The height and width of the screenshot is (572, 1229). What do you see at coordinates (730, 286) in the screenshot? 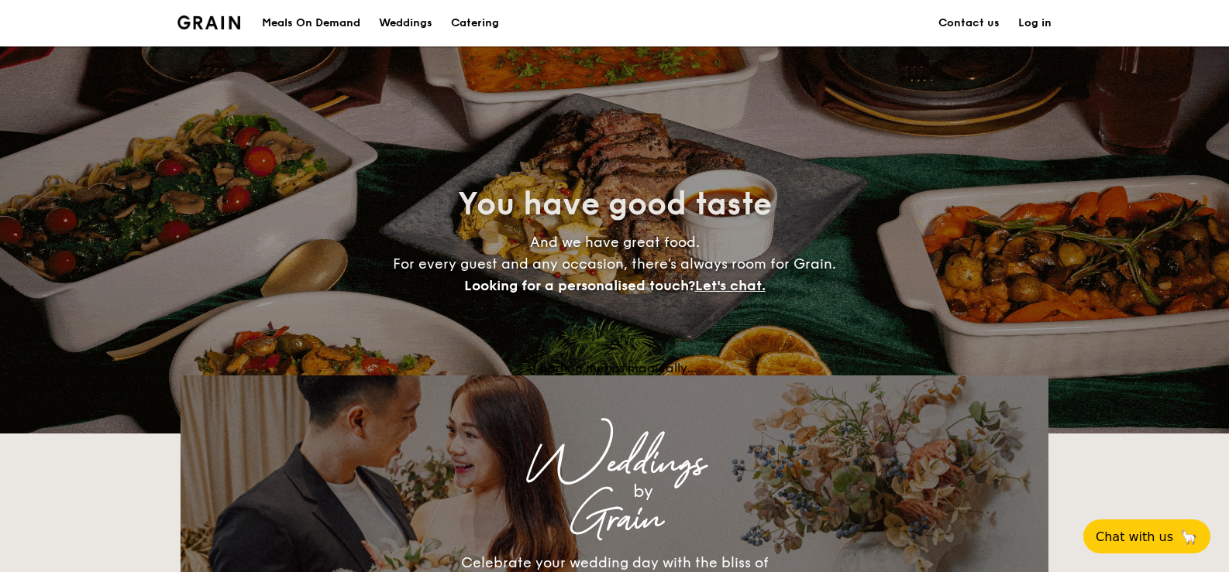
I see `span: Let's chat.` at bounding box center [730, 286].